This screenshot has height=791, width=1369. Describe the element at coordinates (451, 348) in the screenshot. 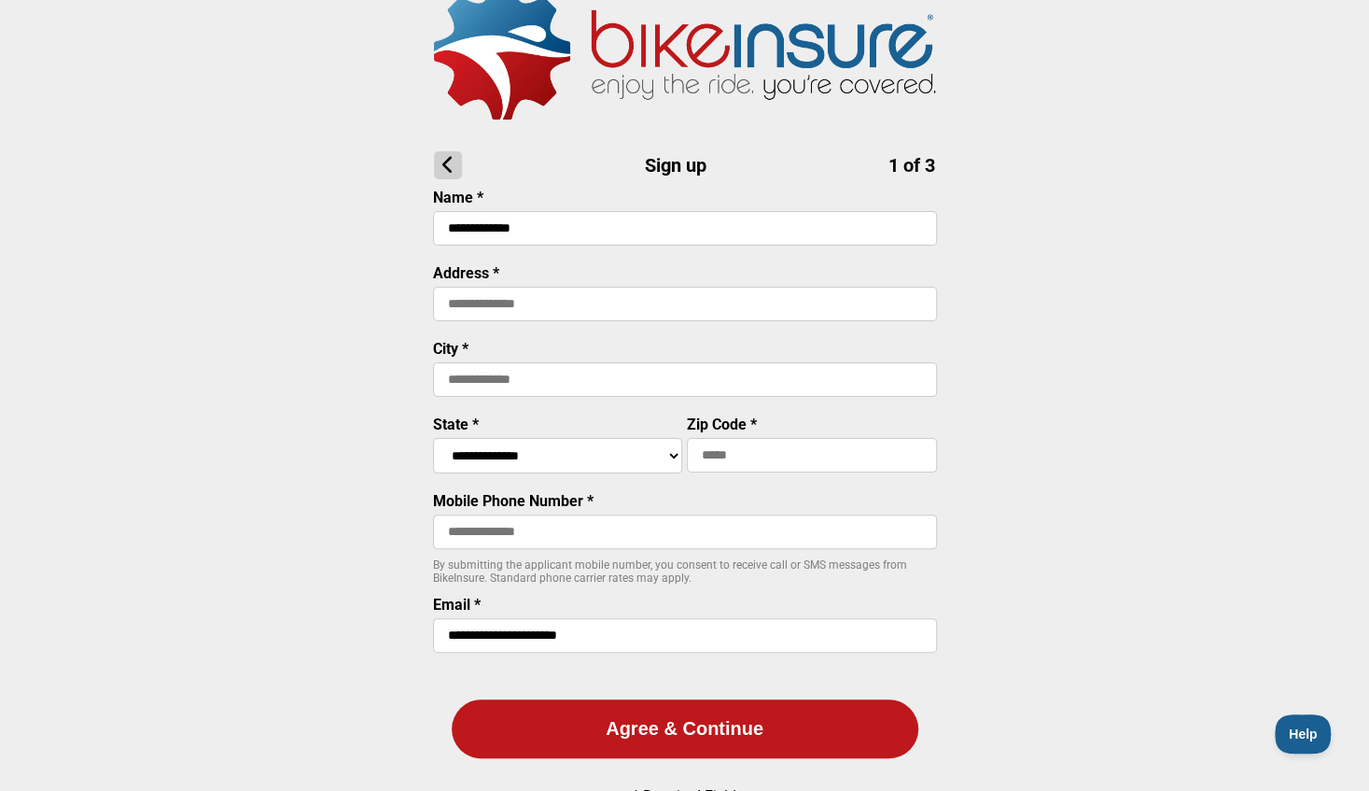

I see `label: City *` at that location.